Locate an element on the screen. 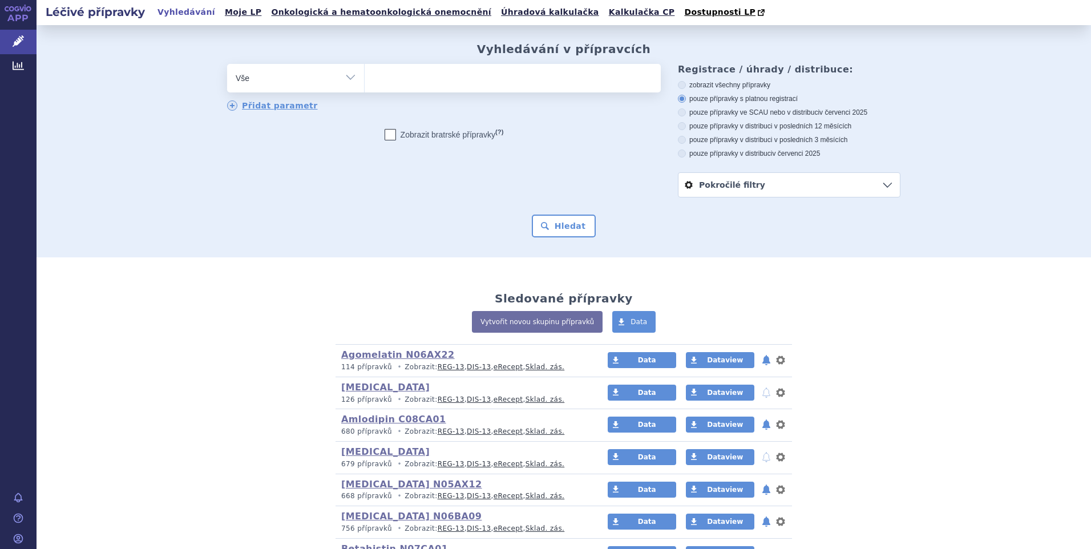  a: Amlodipin C08CA01 is located at coordinates (394, 419).